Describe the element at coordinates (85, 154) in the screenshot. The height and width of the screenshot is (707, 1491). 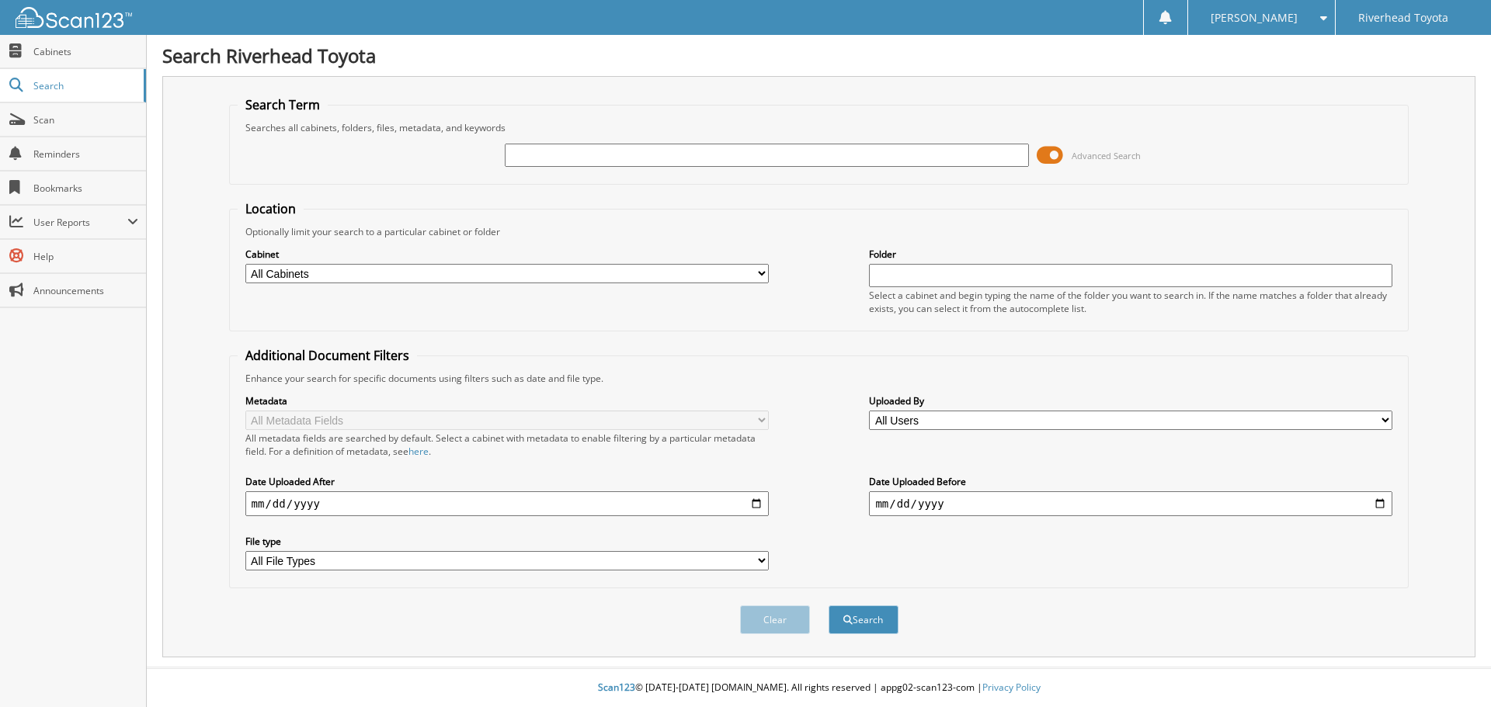
I see `span: Reminders` at that location.